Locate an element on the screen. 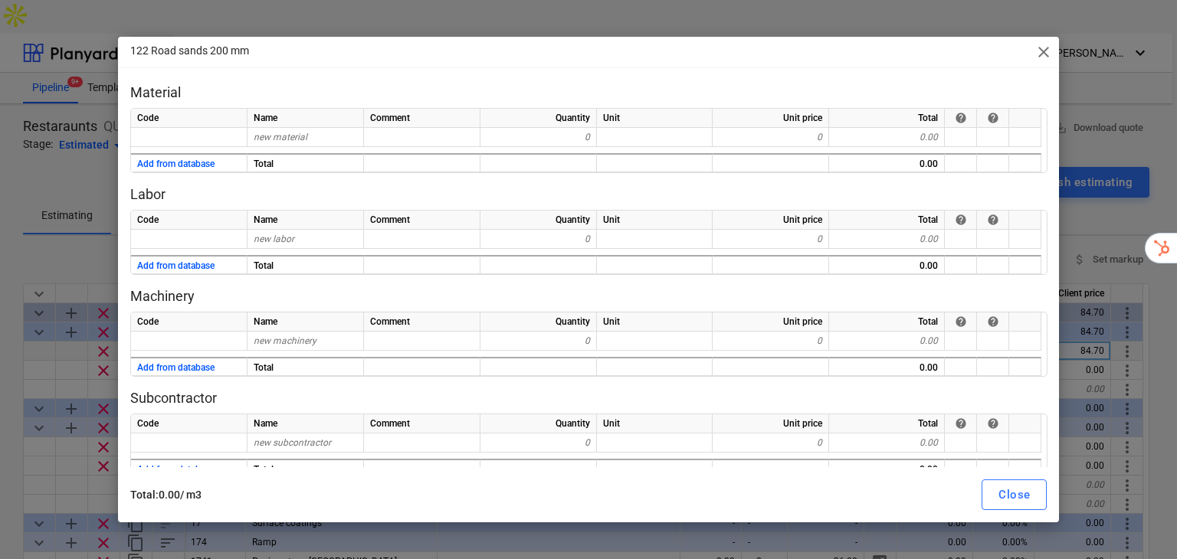 This screenshot has width=1177, height=559. span: close is located at coordinates (1044, 52).